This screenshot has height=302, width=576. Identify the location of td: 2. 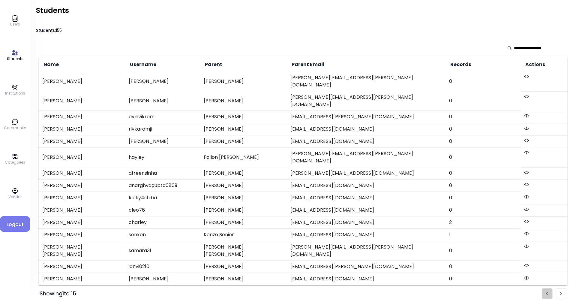
(483, 222).